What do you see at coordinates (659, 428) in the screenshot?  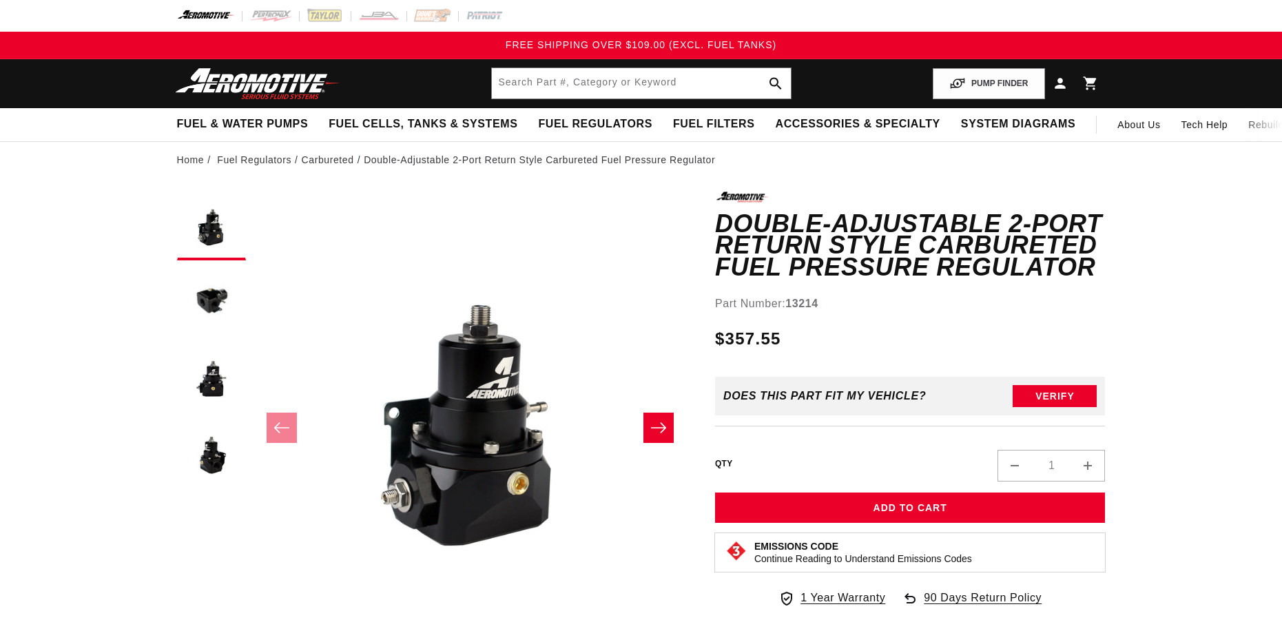 I see `button: Slide right` at bounding box center [659, 428].